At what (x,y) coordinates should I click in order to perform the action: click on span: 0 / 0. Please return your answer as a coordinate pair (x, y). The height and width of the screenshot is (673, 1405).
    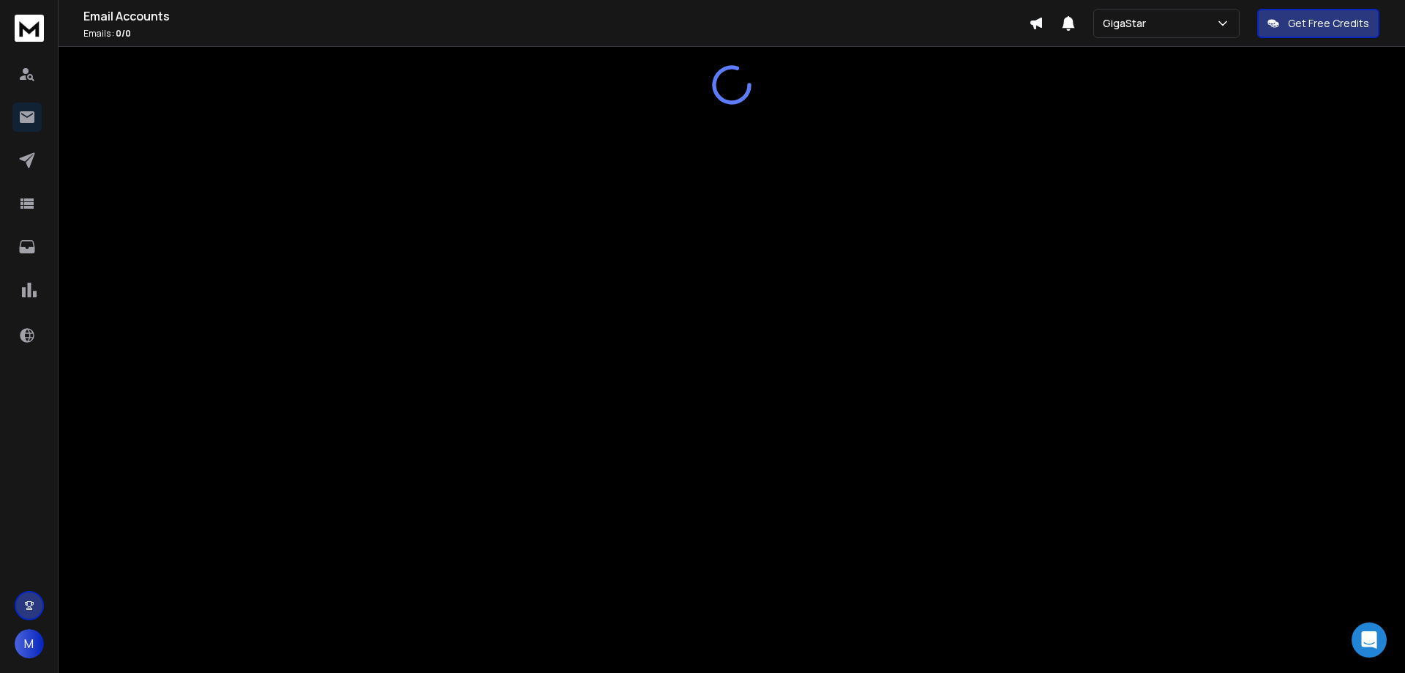
    Looking at the image, I should click on (123, 33).